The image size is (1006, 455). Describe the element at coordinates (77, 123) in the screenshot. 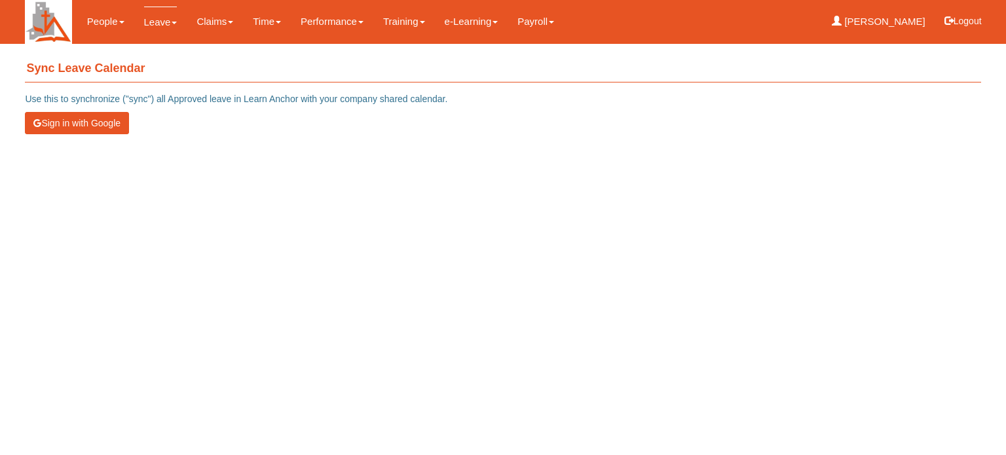

I see `button: Sign in with Google` at that location.